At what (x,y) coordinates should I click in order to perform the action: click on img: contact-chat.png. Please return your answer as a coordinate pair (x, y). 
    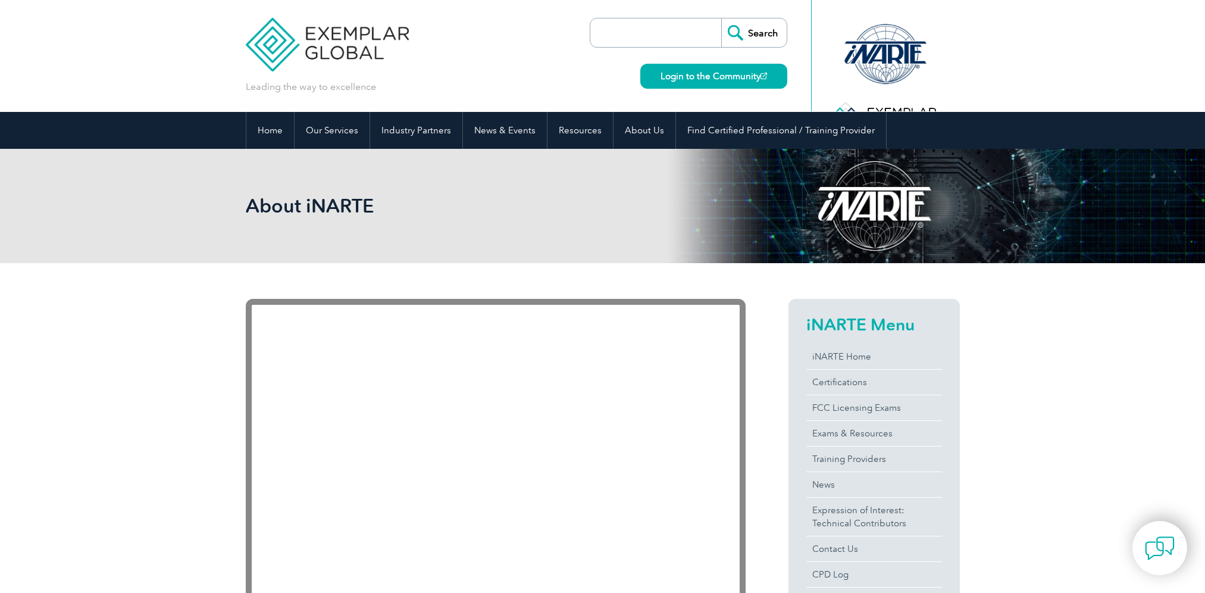
    Looking at the image, I should click on (1160, 548).